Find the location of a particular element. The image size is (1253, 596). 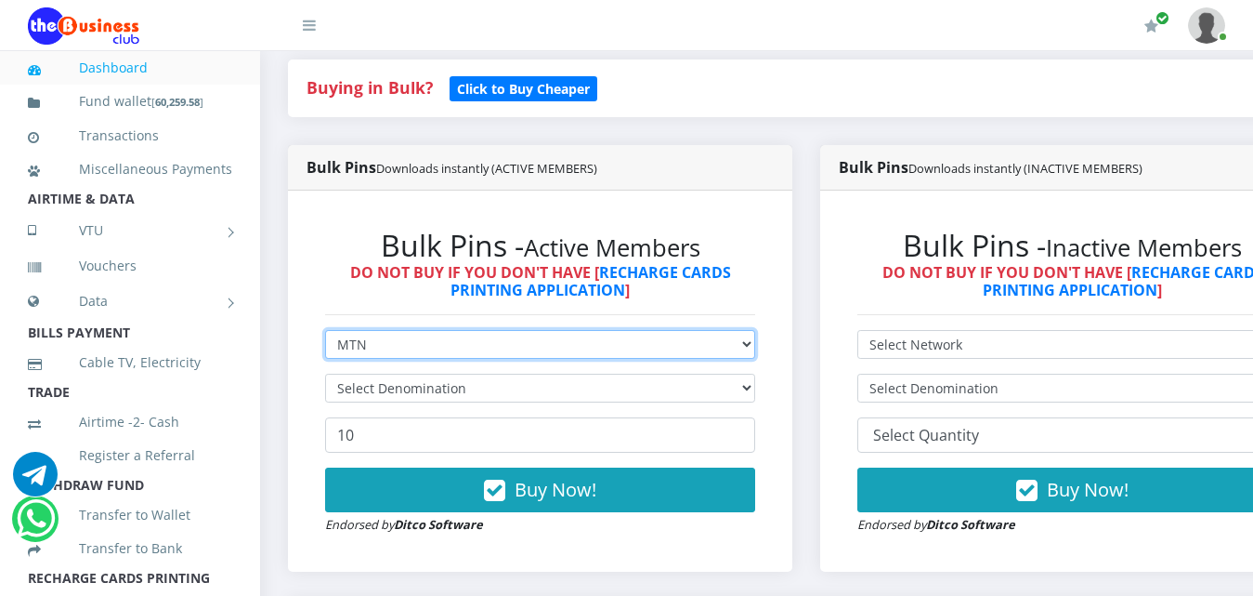

i: Renew/Upgrade Subscription is located at coordinates (1151, 26).